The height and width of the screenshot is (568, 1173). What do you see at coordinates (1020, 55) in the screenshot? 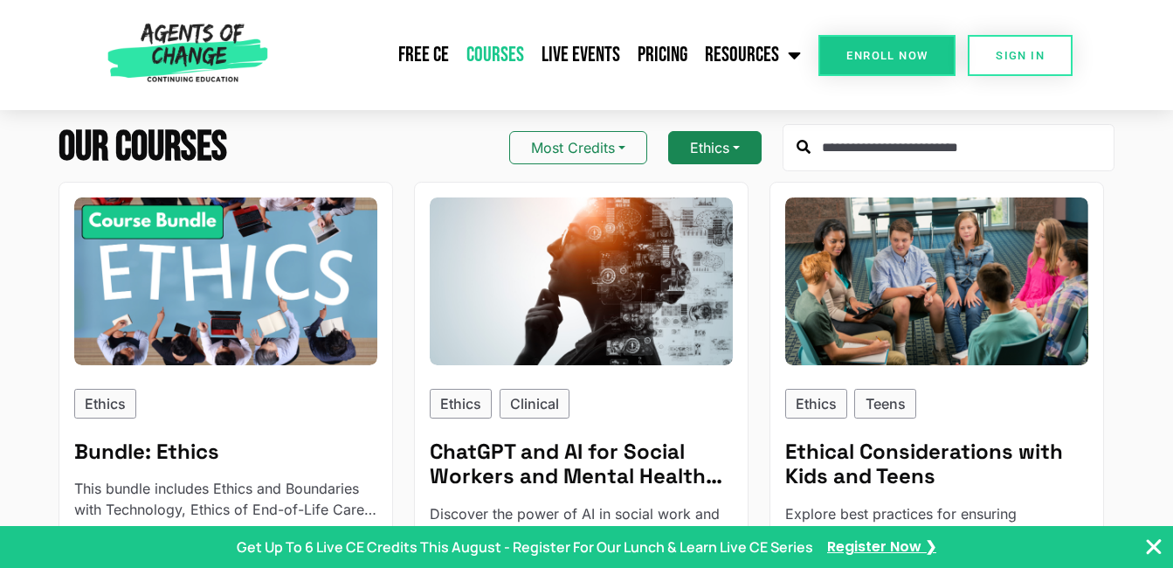
I see `span: SIGN IN` at bounding box center [1020, 55].